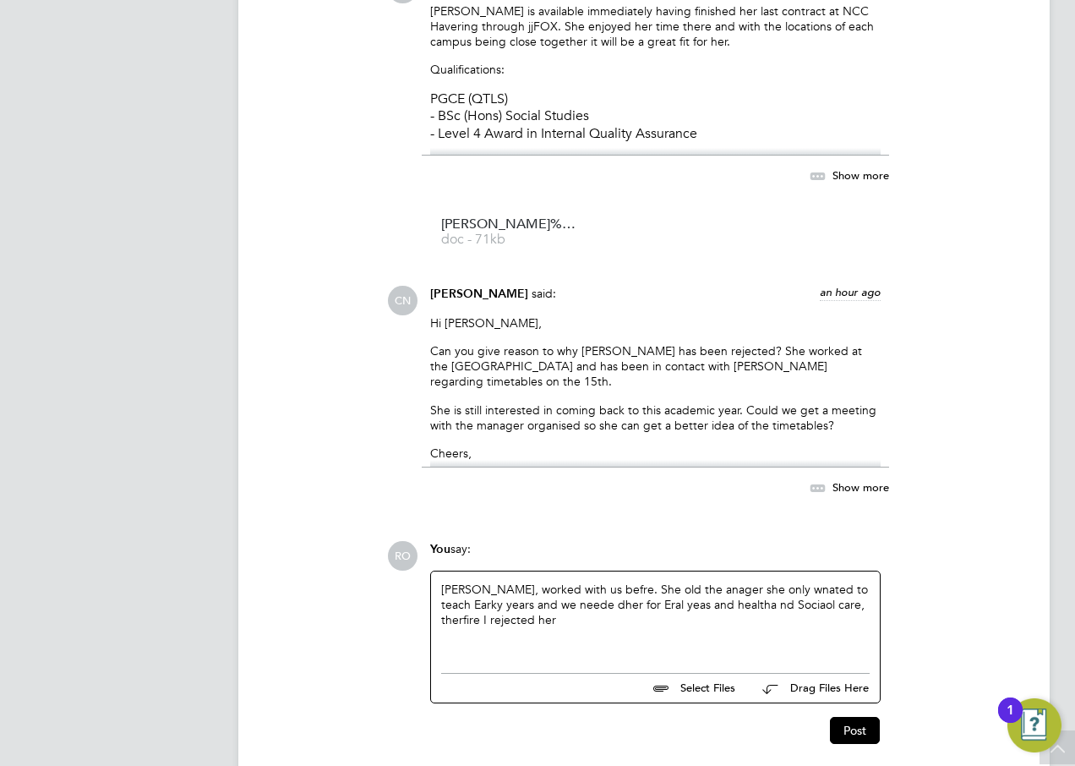  I want to click on span: You, so click(440, 548).